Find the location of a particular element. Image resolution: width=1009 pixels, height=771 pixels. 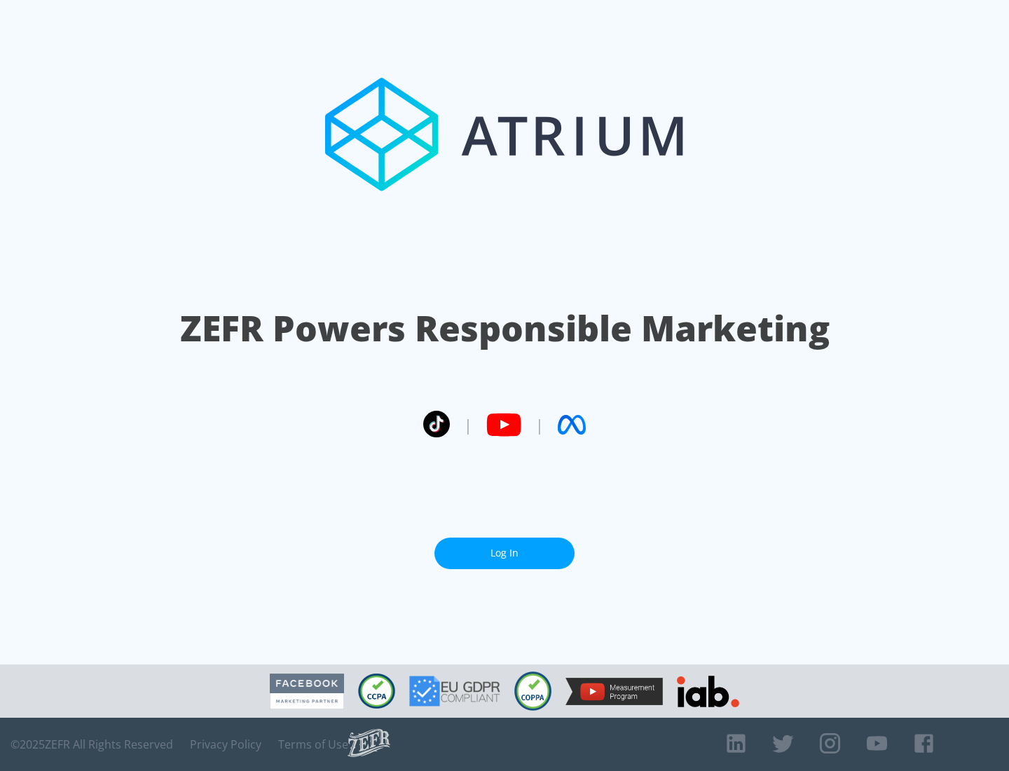

a: Log In is located at coordinates (504, 553).